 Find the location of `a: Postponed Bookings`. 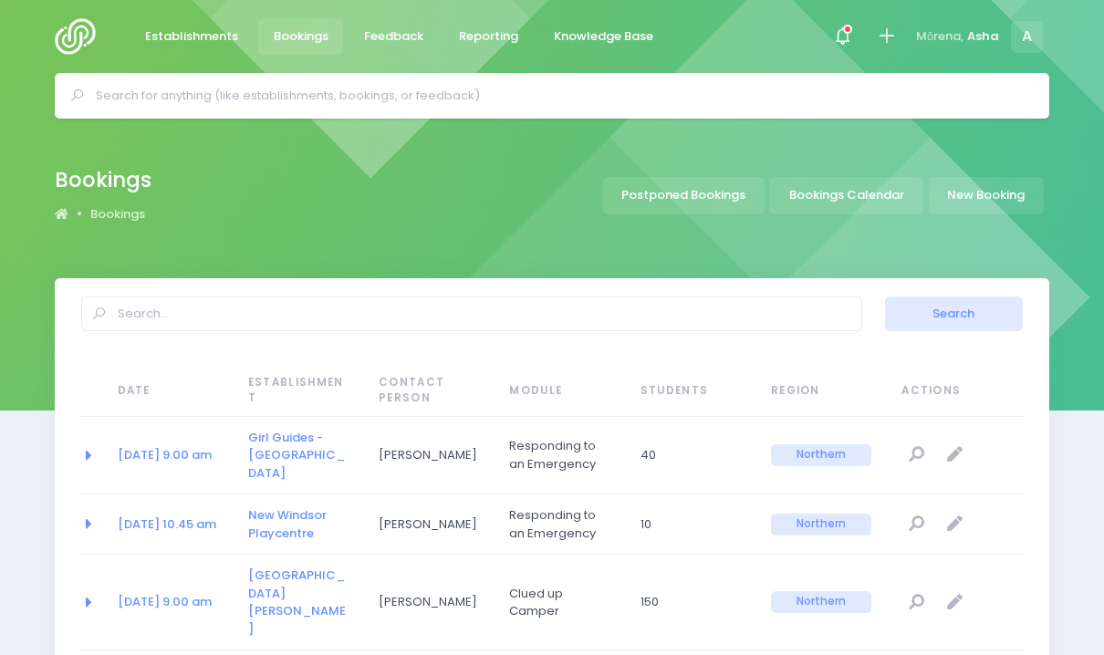

a: Postponed Bookings is located at coordinates (684, 195).